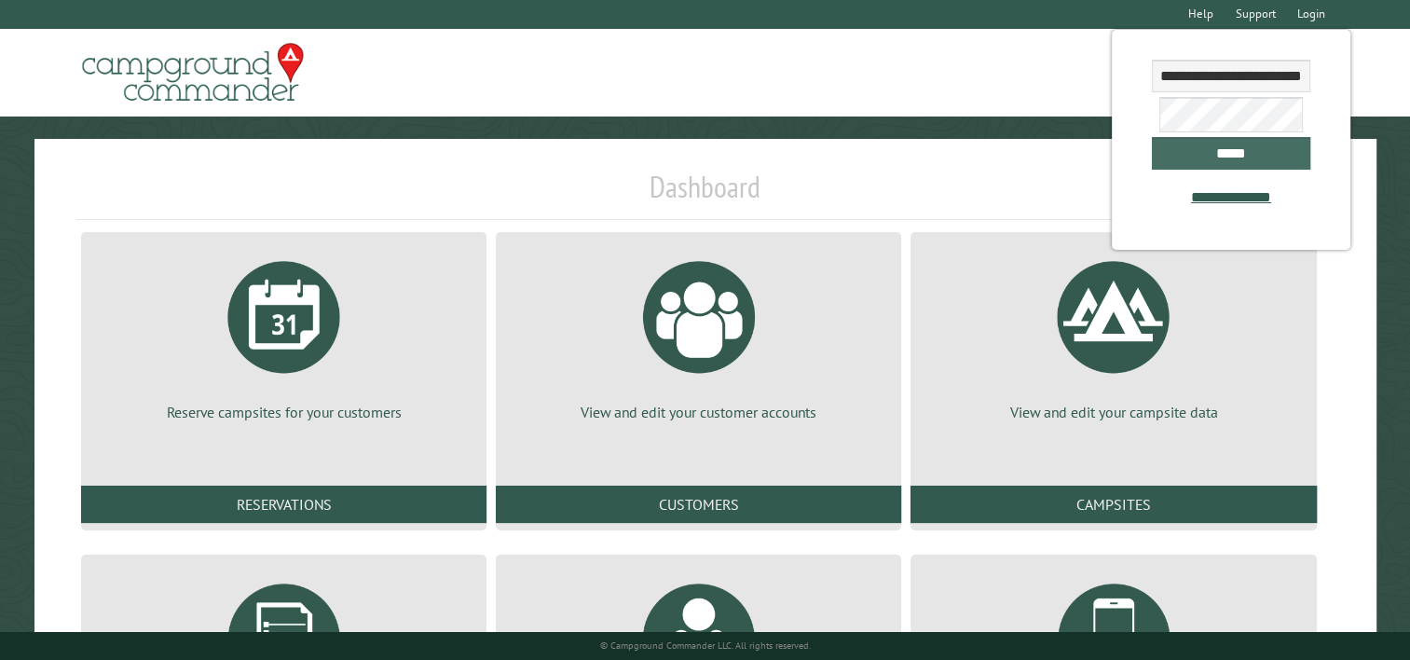 The image size is (1410, 660). What do you see at coordinates (1113, 504) in the screenshot?
I see `a: Campsites` at bounding box center [1113, 504].